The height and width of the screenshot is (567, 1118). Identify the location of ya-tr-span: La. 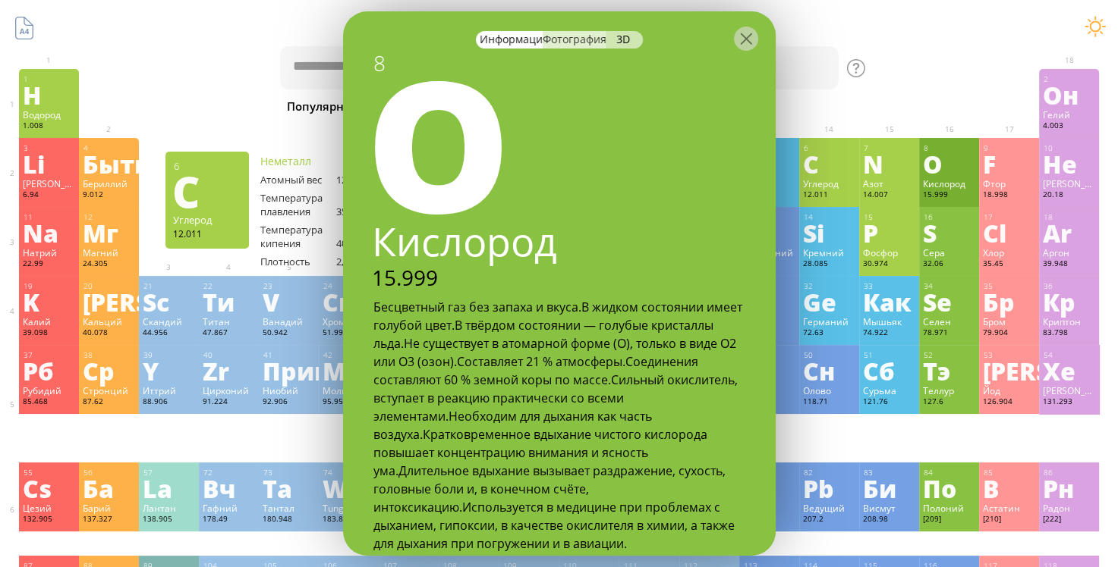
(157, 489).